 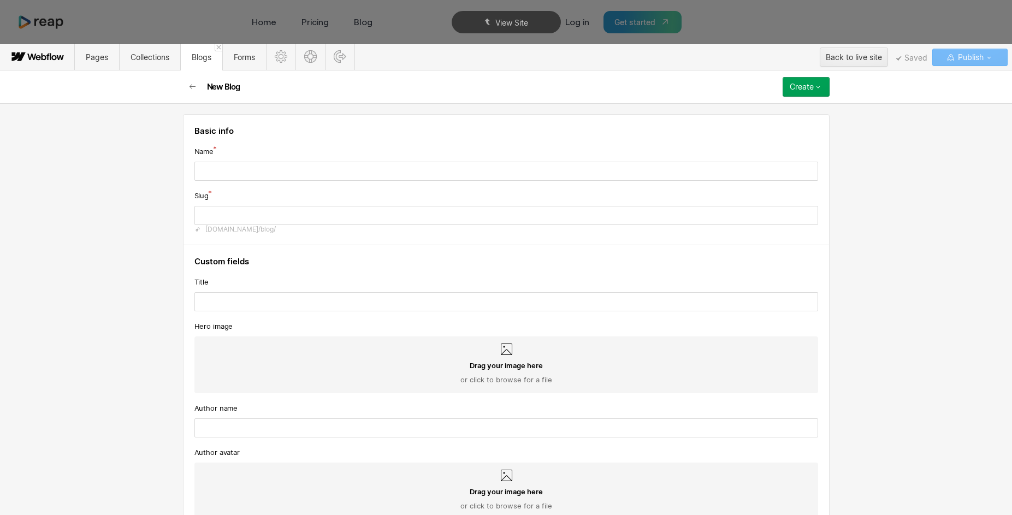 I want to click on span: Slug, so click(x=202, y=196).